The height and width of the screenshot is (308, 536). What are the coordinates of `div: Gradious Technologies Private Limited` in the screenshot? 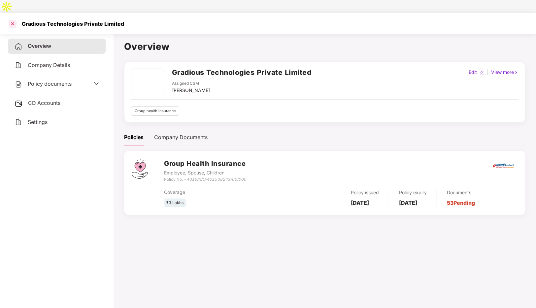 It's located at (71, 24).